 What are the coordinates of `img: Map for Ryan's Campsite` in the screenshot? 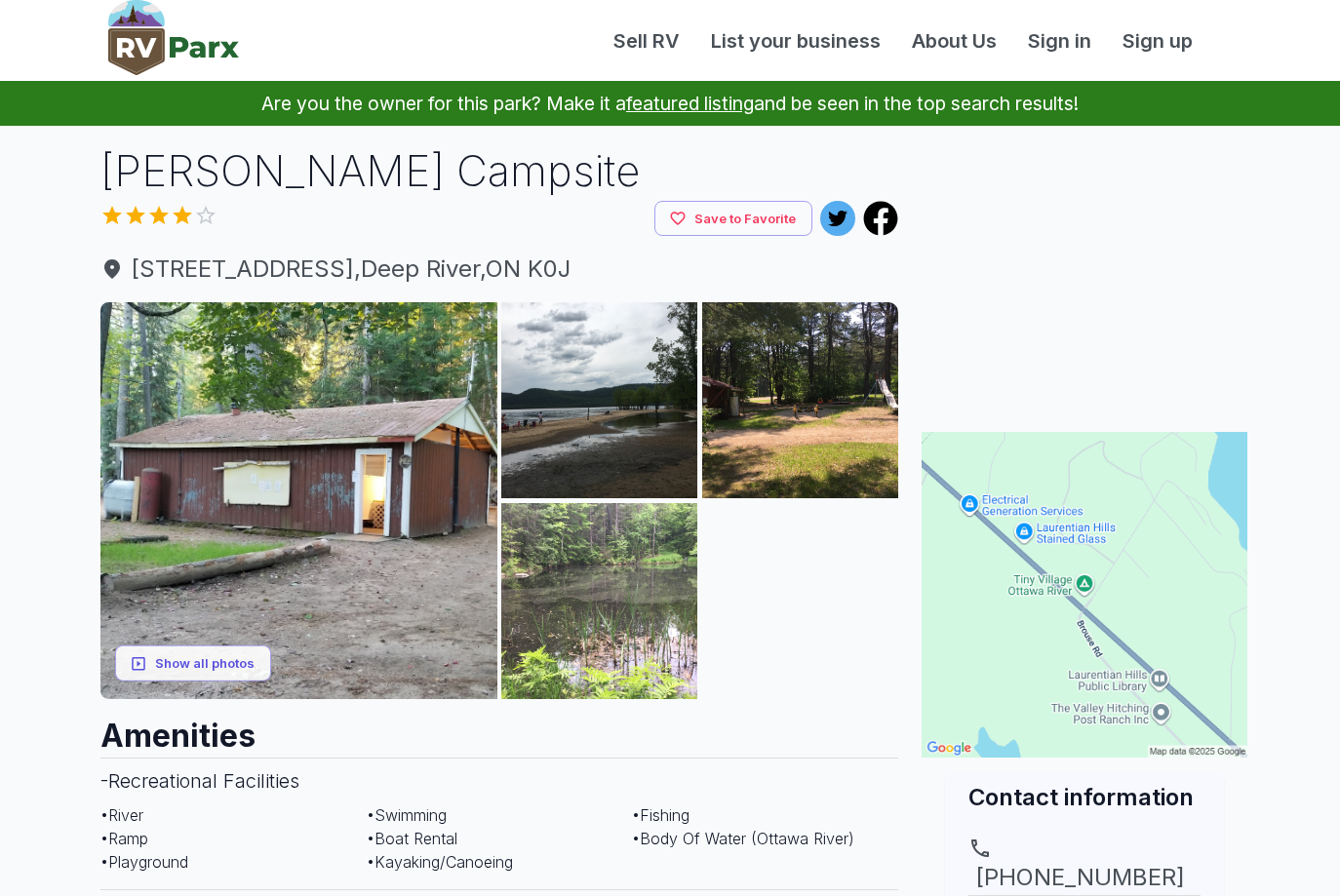 It's located at (1084, 595).